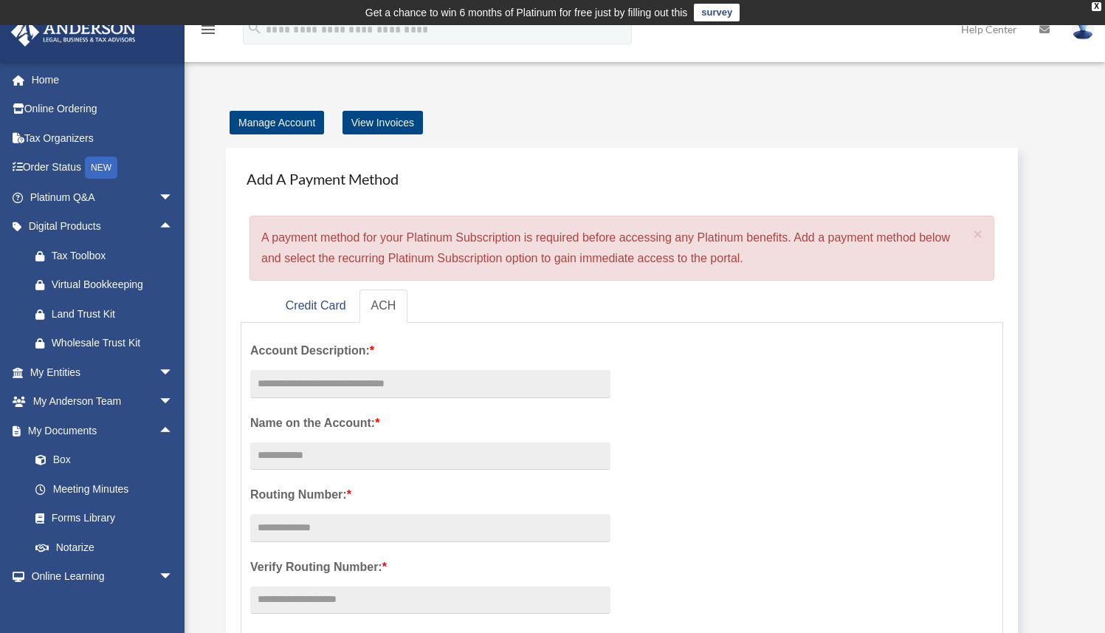 The width and height of the screenshot is (1105, 633). I want to click on a: My Entitiesarrow_drop_down, so click(103, 372).